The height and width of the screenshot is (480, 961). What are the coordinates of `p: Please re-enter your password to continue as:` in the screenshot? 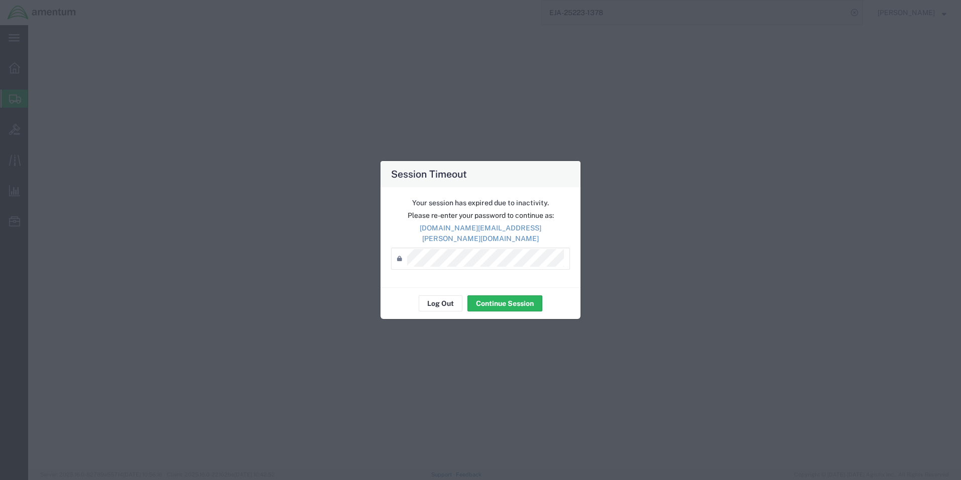 It's located at (481, 215).